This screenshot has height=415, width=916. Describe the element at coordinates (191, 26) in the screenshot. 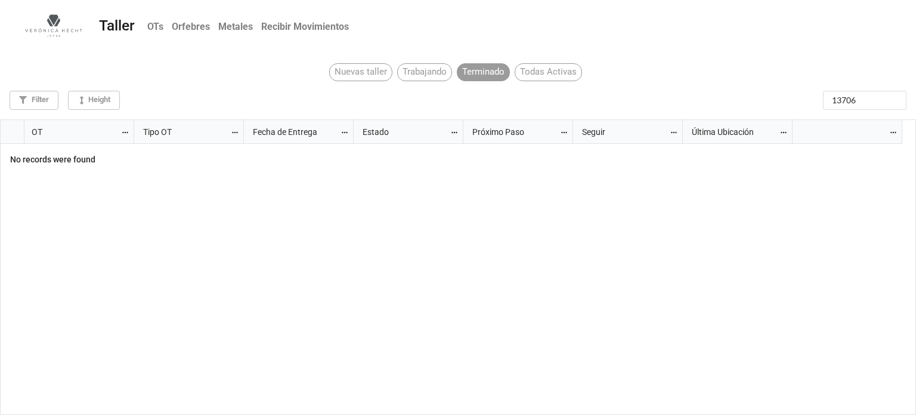

I see `b: Orfebres` at that location.